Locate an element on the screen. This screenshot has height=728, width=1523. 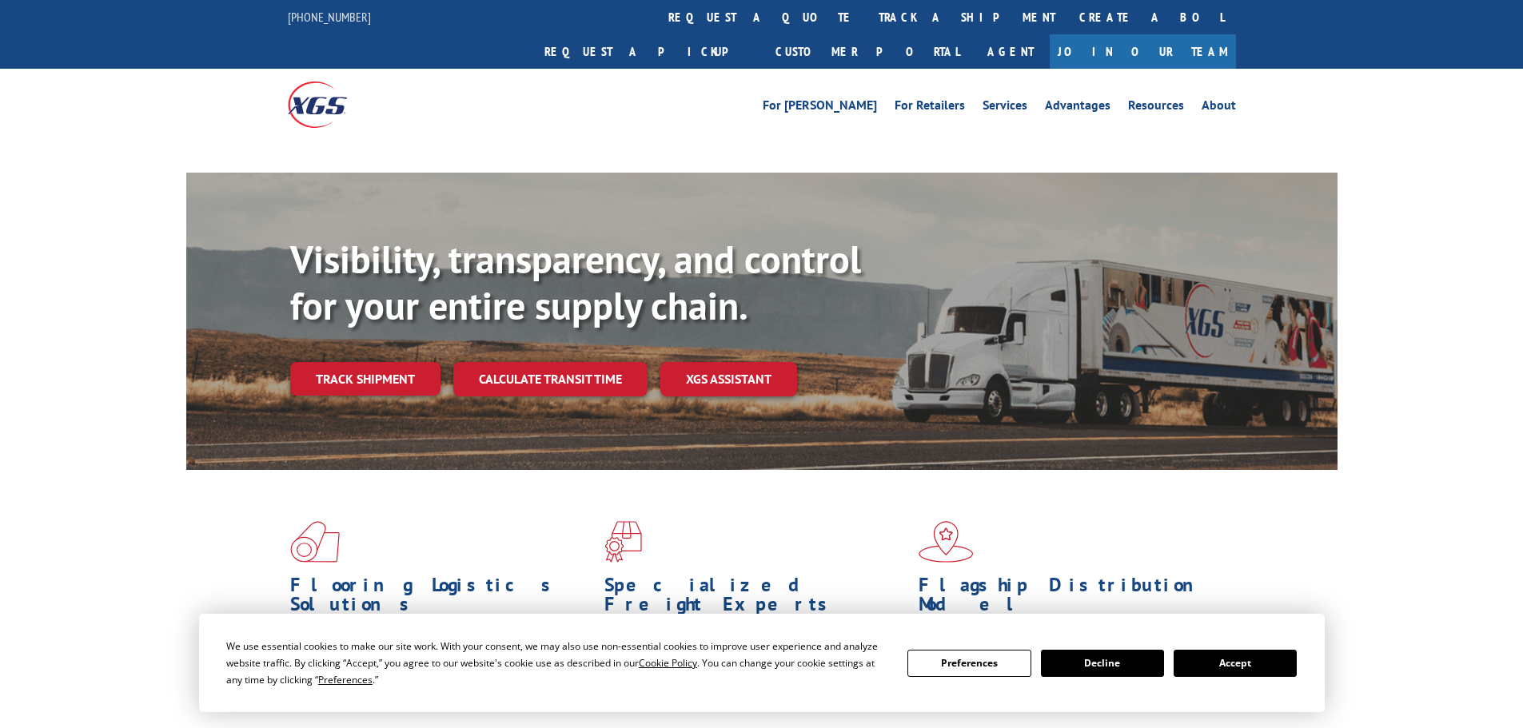
button: Preferences is located at coordinates (969, 664).